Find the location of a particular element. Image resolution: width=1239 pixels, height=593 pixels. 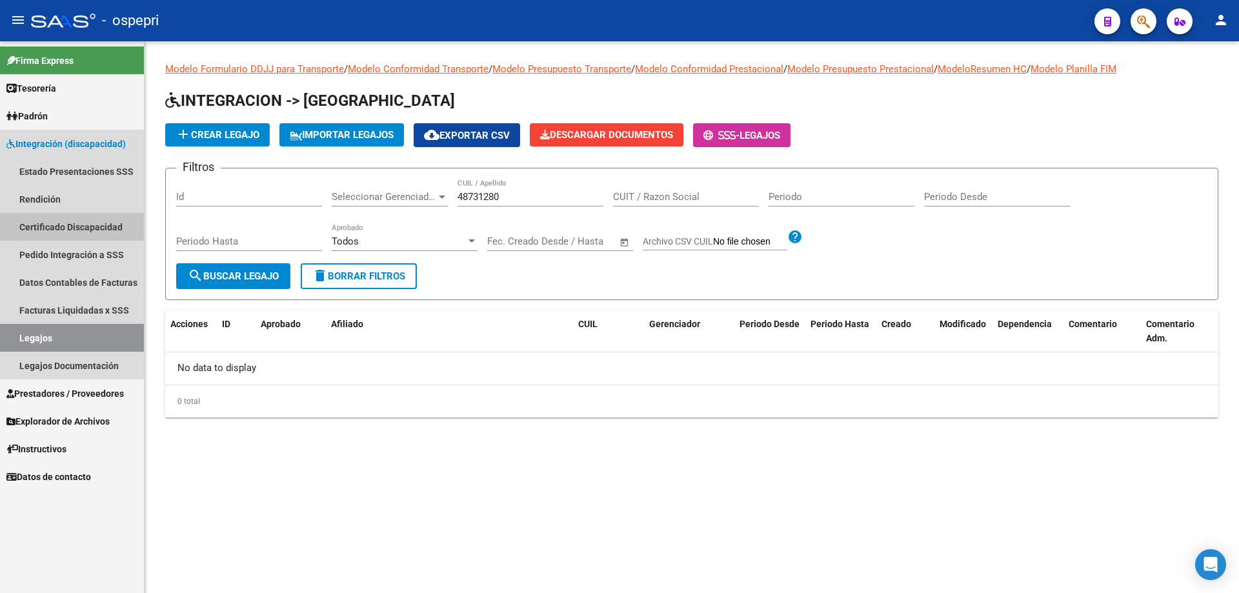

button: Descargar Documentos is located at coordinates (607, 135).